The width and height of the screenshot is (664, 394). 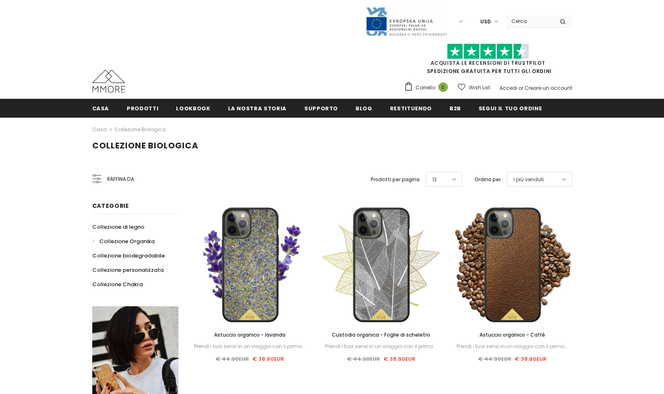 I want to click on a: Collezione biologica, so click(x=140, y=129).